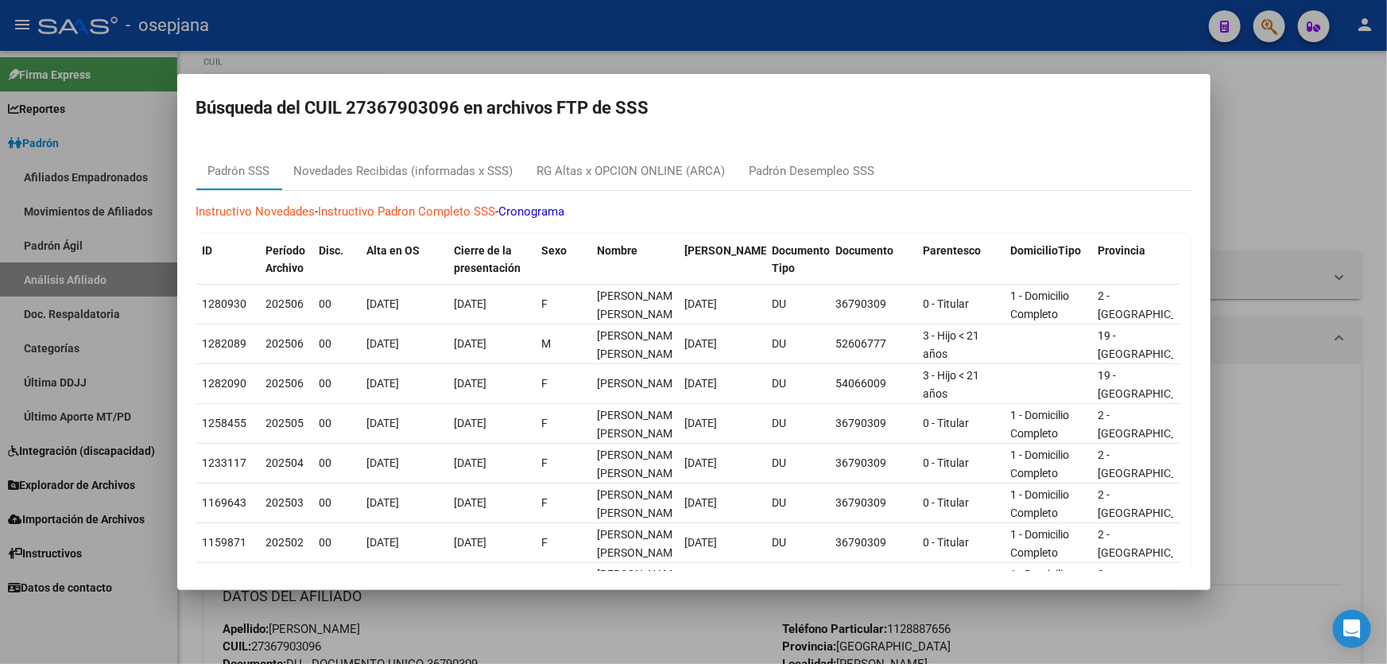 Image resolution: width=1387 pixels, height=664 pixels. I want to click on div: RG Altas x OPCION ONLINE (ARCA), so click(631, 171).